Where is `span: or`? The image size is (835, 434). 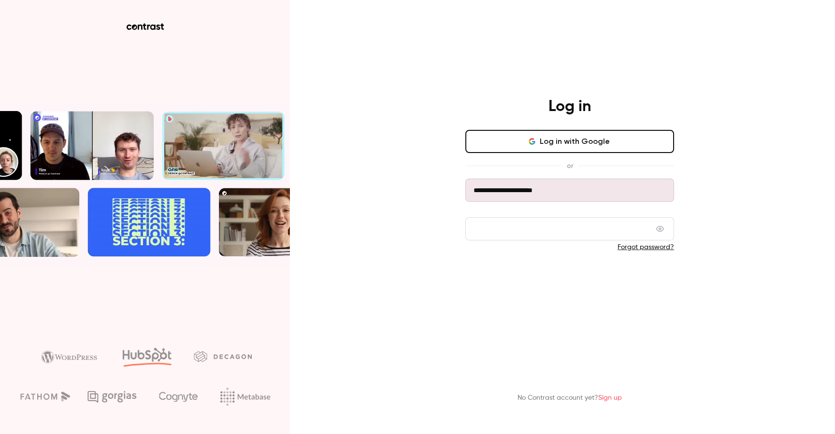
span: or is located at coordinates (570, 166).